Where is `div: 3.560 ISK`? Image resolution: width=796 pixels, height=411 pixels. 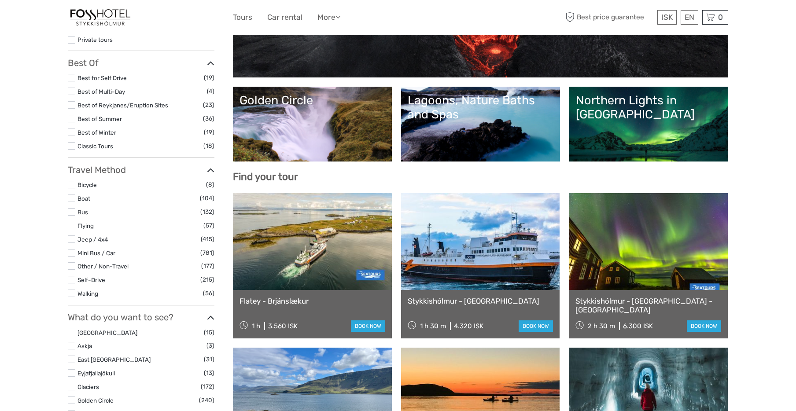 div: 3.560 ISK is located at coordinates (283, 326).